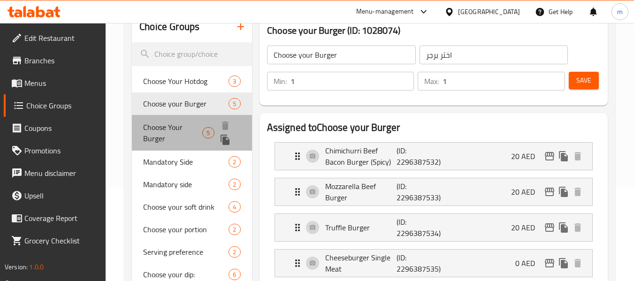 This screenshot has height=281, width=634. I want to click on span: Choose Your Burger, so click(173, 133).